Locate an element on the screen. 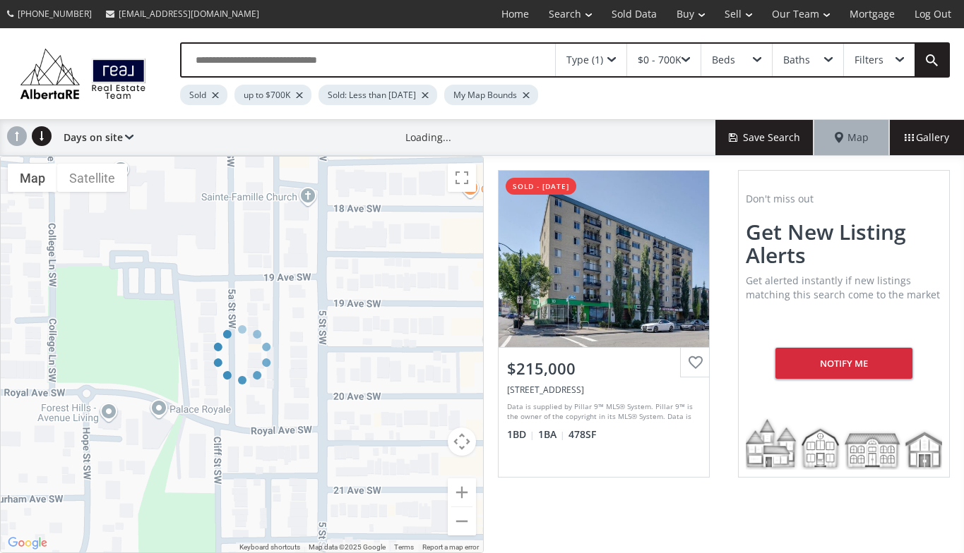 This screenshot has height=553, width=964. div: 505 19 Avenue SW #511, Calgary, AB T2S 0E4 is located at coordinates (604, 390).